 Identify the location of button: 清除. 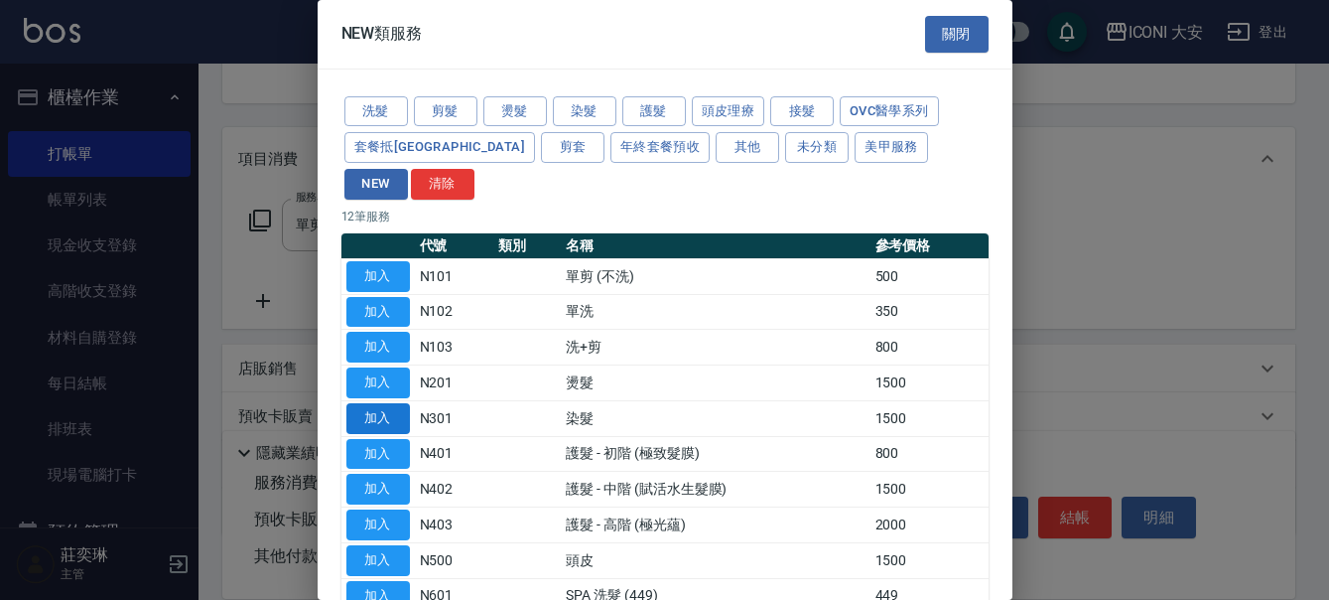
(443, 184).